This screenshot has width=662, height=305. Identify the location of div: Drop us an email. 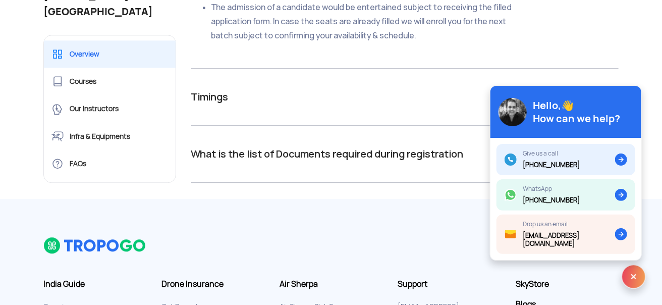
(569, 224).